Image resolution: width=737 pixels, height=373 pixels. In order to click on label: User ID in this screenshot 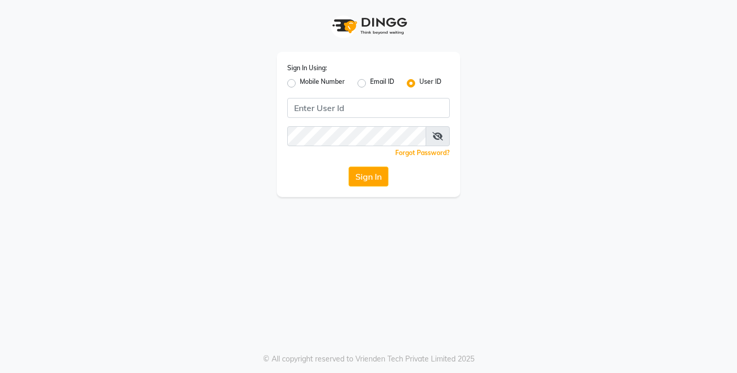, I will do `click(430, 83)`.